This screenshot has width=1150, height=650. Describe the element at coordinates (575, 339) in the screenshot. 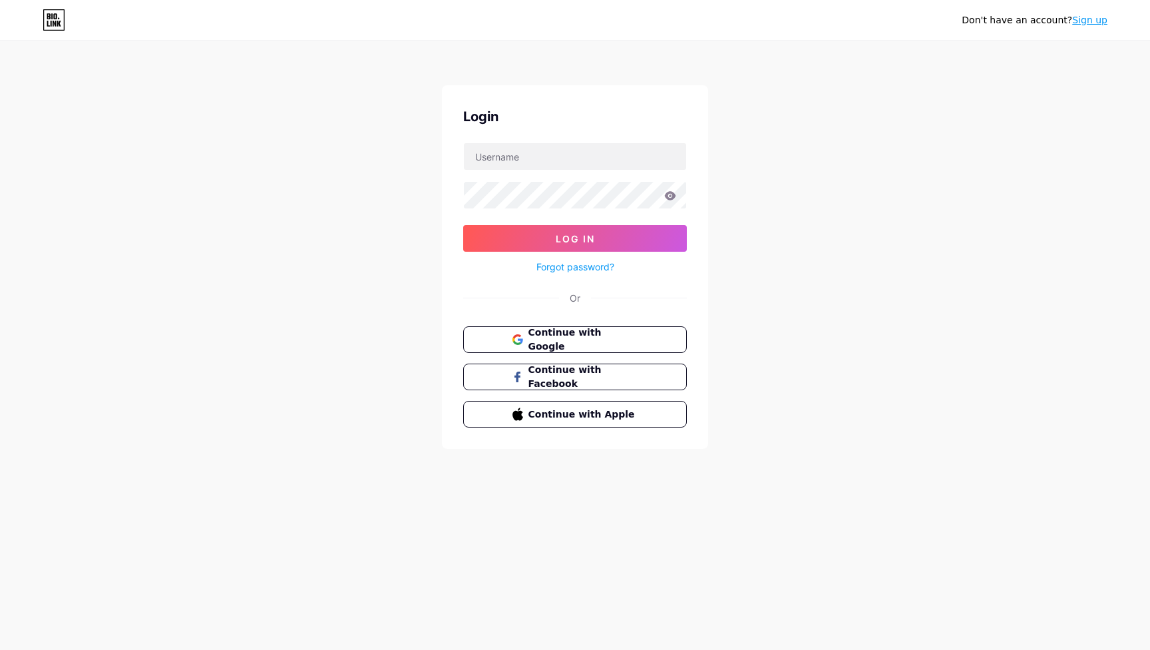

I see `button: Continue with Google` at that location.